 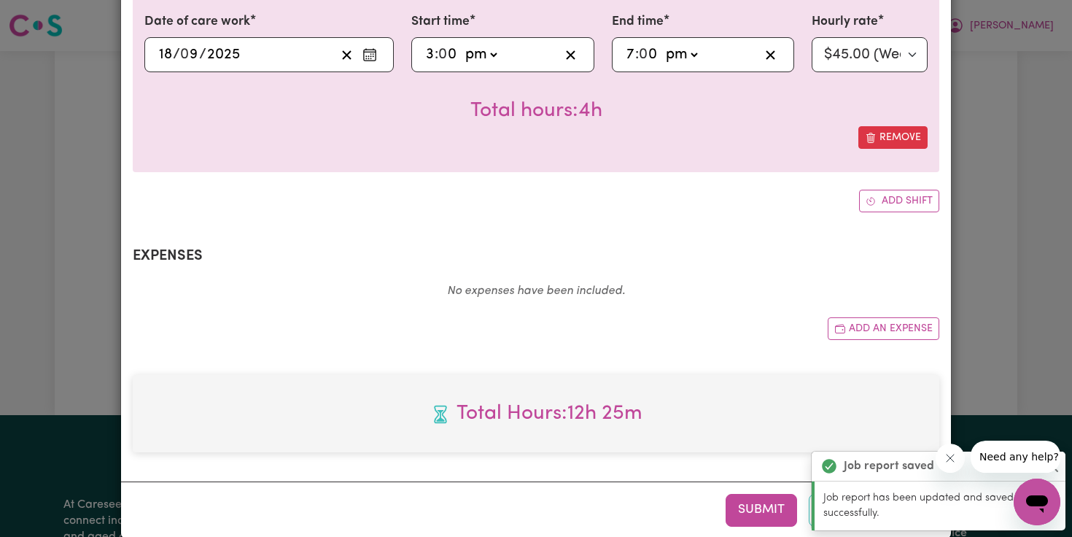 What do you see at coordinates (197, 22) in the screenshot?
I see `label: Date of care work` at bounding box center [197, 22].